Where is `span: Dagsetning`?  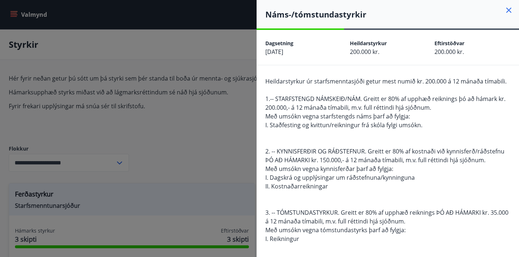
span: Dagsetning is located at coordinates (279, 43).